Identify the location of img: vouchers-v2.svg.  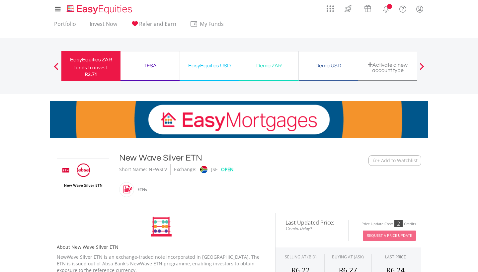
(367, 9).